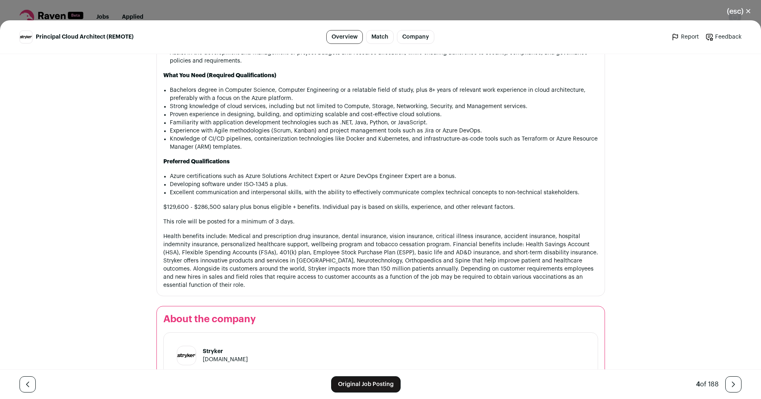 Image resolution: width=761 pixels, height=399 pixels. Describe the element at coordinates (384, 94) in the screenshot. I see `li: Bachelors degree in Computer Science, Computer Engineering or a relatable field of study, plus 8+...` at that location.